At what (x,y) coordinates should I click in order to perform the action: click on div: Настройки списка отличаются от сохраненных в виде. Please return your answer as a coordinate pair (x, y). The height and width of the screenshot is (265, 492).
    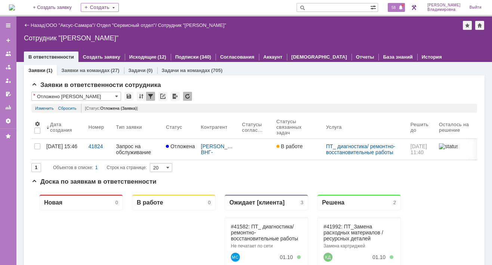
    Looking at the image, I should click on (34, 96).